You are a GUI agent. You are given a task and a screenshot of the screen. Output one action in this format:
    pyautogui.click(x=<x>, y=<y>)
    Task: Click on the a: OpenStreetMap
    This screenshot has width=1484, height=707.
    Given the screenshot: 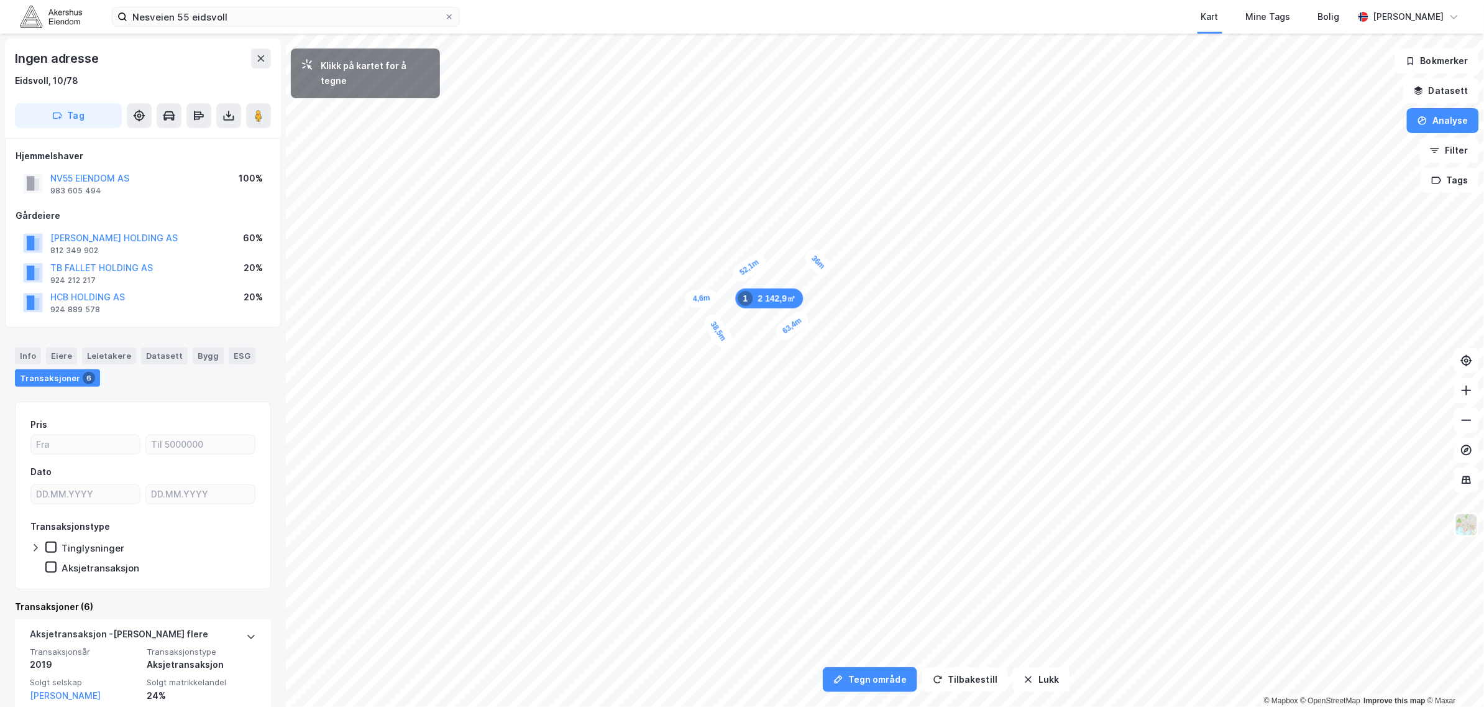 What is the action you would take?
    pyautogui.click(x=1330, y=700)
    